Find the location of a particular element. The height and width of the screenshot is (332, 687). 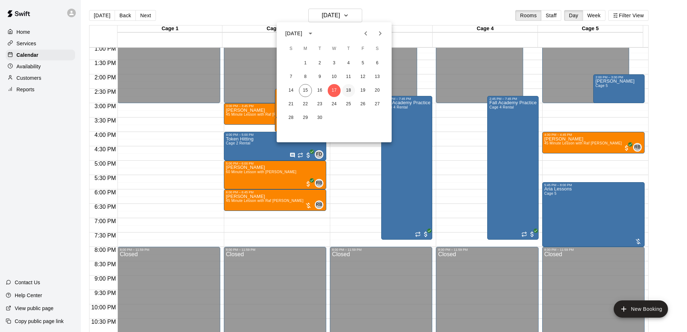

button: 21 is located at coordinates (291, 104).